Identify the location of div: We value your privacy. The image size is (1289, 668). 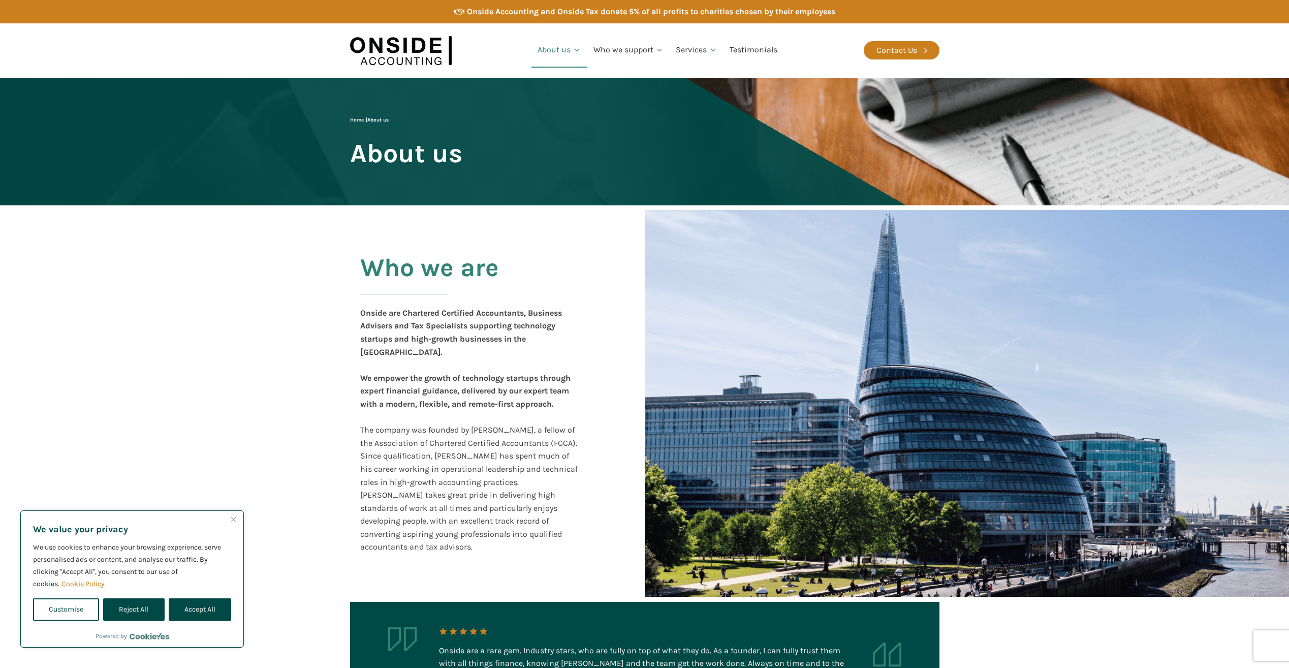
(132, 579).